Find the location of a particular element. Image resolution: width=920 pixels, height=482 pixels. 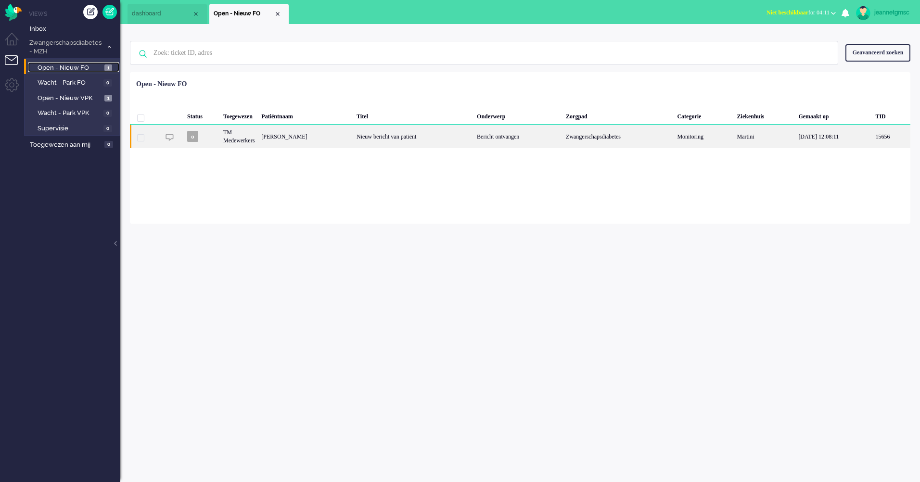

div: Martini is located at coordinates (765, 136).